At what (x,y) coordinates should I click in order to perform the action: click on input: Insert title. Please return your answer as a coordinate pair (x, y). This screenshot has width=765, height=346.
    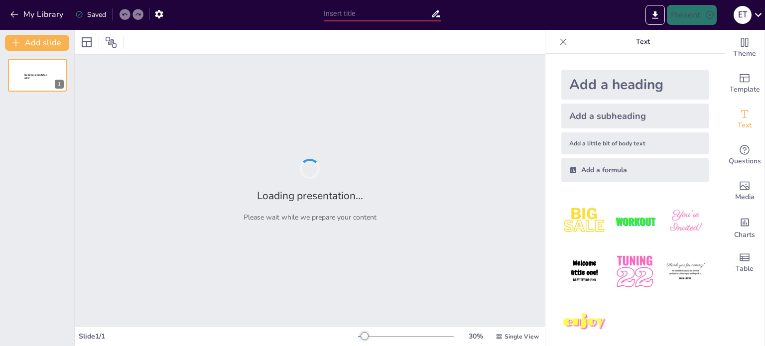
    Looking at the image, I should click on (377, 13).